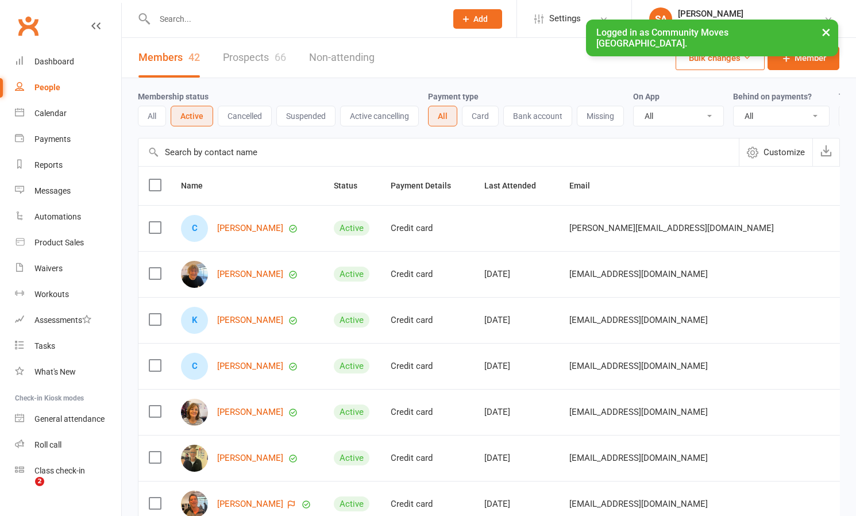 The image size is (856, 516). Describe the element at coordinates (28, 26) in the screenshot. I see `a: Clubworx` at that location.